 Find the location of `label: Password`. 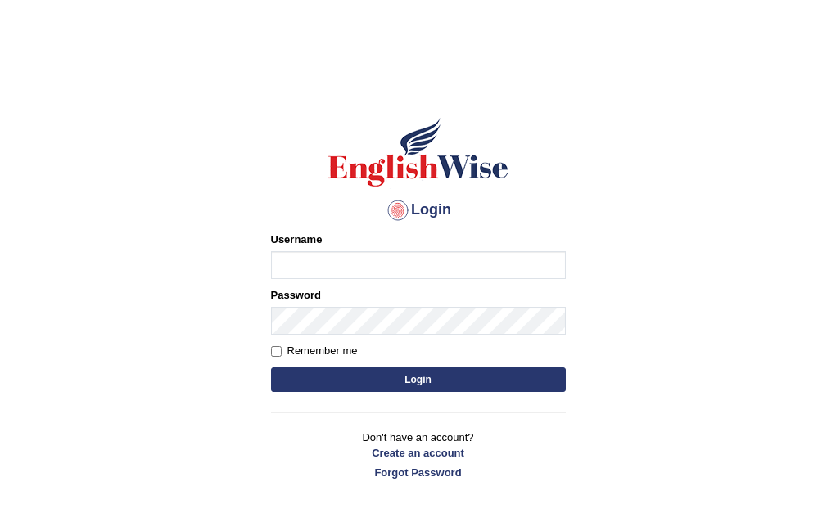

label: Password is located at coordinates (295, 295).